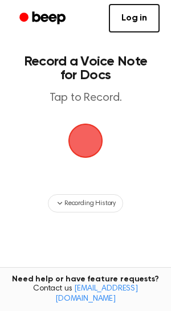 The height and width of the screenshot is (311, 171). Describe the element at coordinates (43, 18) in the screenshot. I see `a: Beep` at that location.